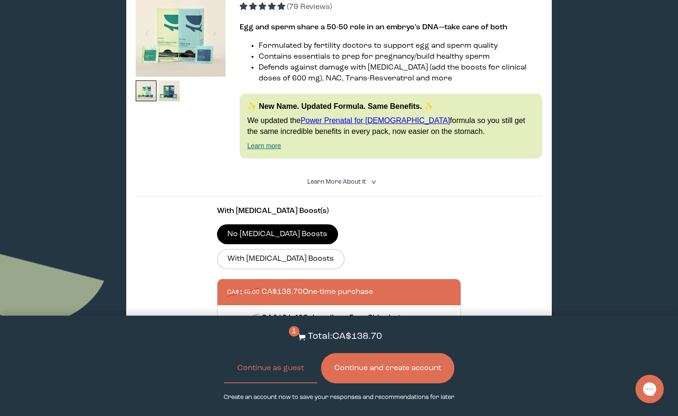 The width and height of the screenshot is (678, 416). I want to click on p: We updated the formula so you still get the same incredible benefits in every pack, now easier on..., so click(391, 126).